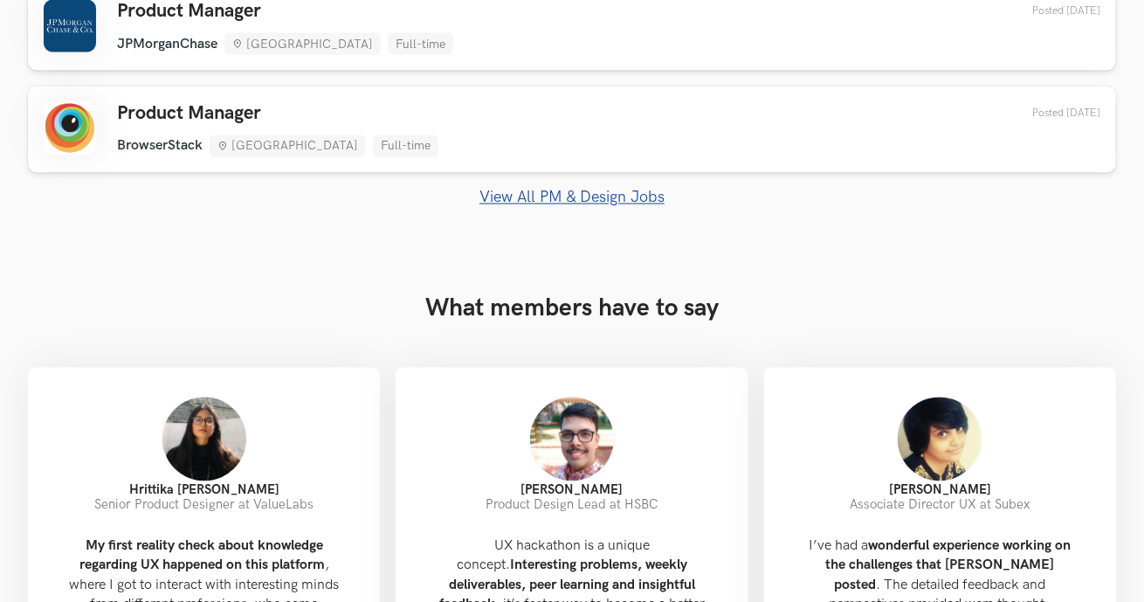 This screenshot has width=1144, height=602. Describe the element at coordinates (940, 439) in the screenshot. I see `img: Rashmi Bharath` at that location.